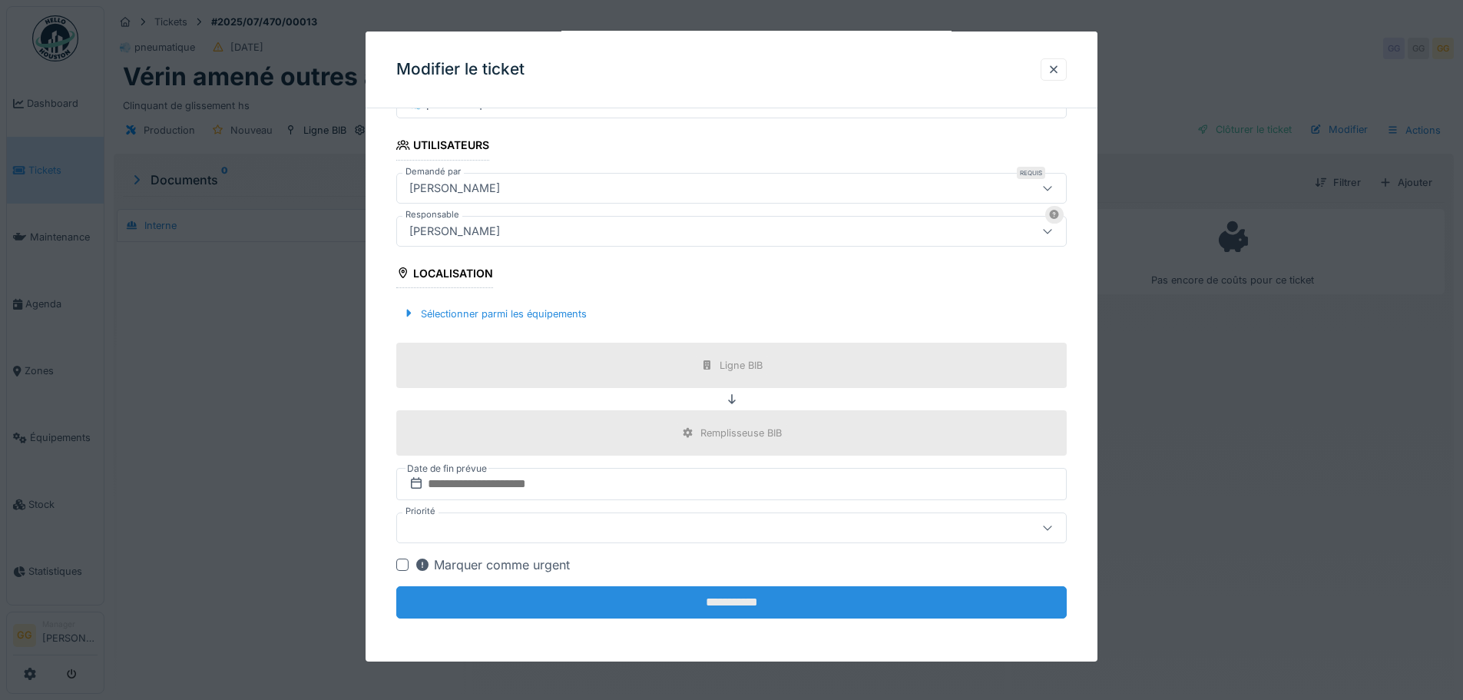  I want to click on div: Remplisseuse BIB, so click(741, 432).